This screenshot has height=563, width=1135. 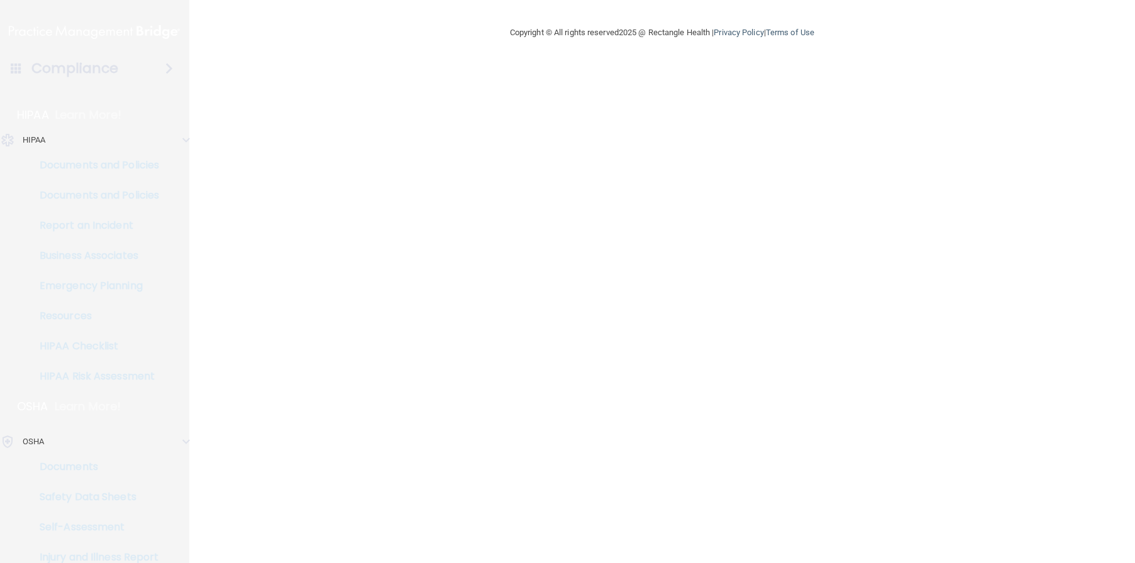 What do you see at coordinates (94, 256) in the screenshot?
I see `p: Business Associates` at bounding box center [94, 256].